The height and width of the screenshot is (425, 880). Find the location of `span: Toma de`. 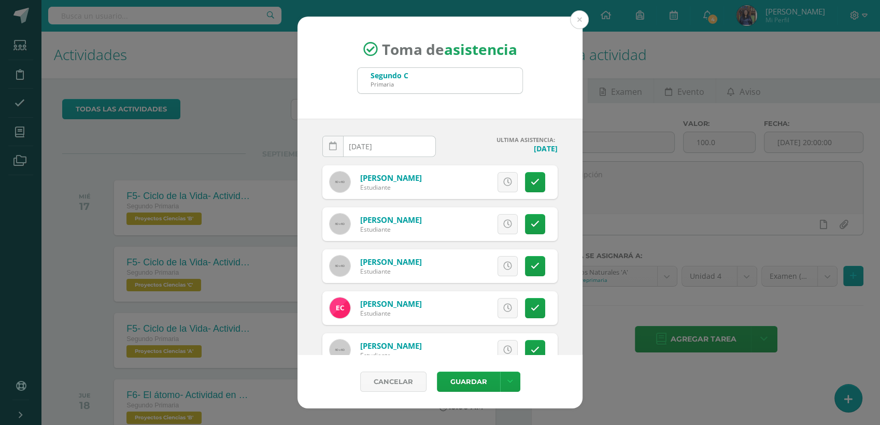

span: Toma de is located at coordinates (449, 49).